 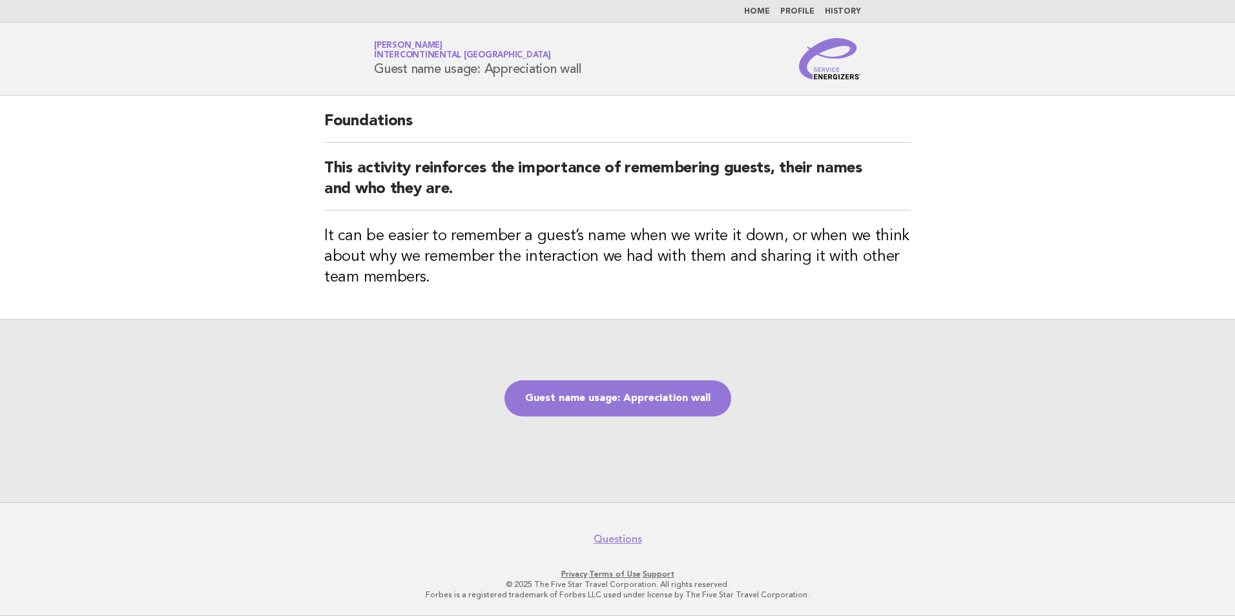 I want to click on a: Questions, so click(x=618, y=539).